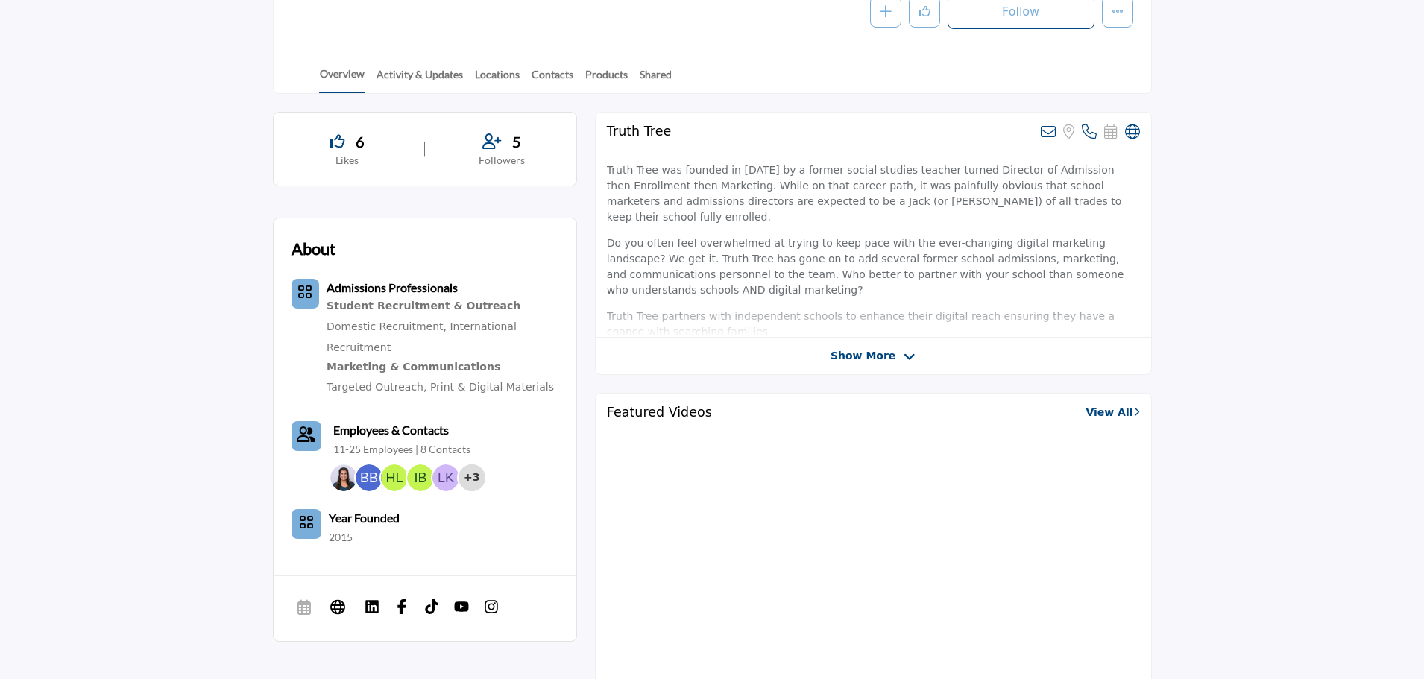 The height and width of the screenshot is (679, 1424). I want to click on a: Print & Digital Materials, so click(492, 387).